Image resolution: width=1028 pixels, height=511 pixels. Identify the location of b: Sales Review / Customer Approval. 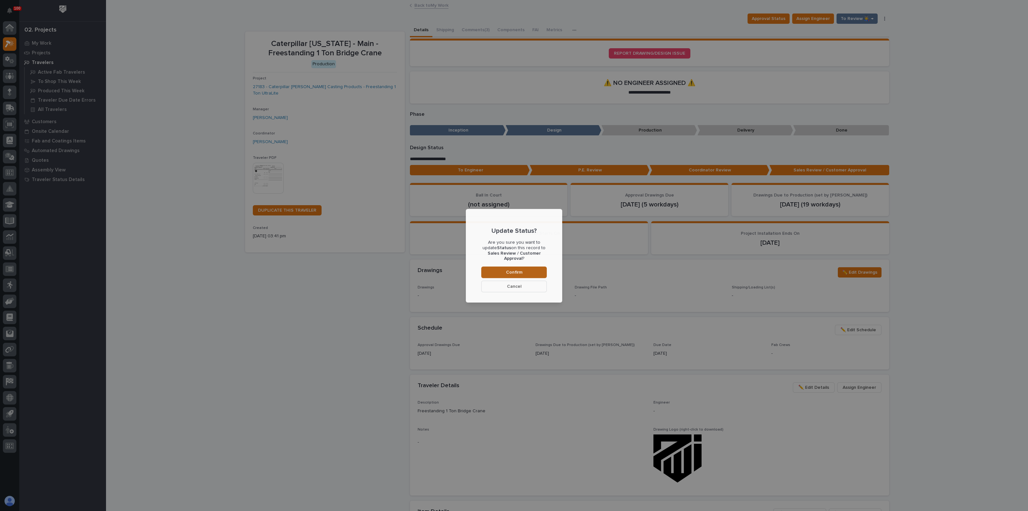
(514, 255).